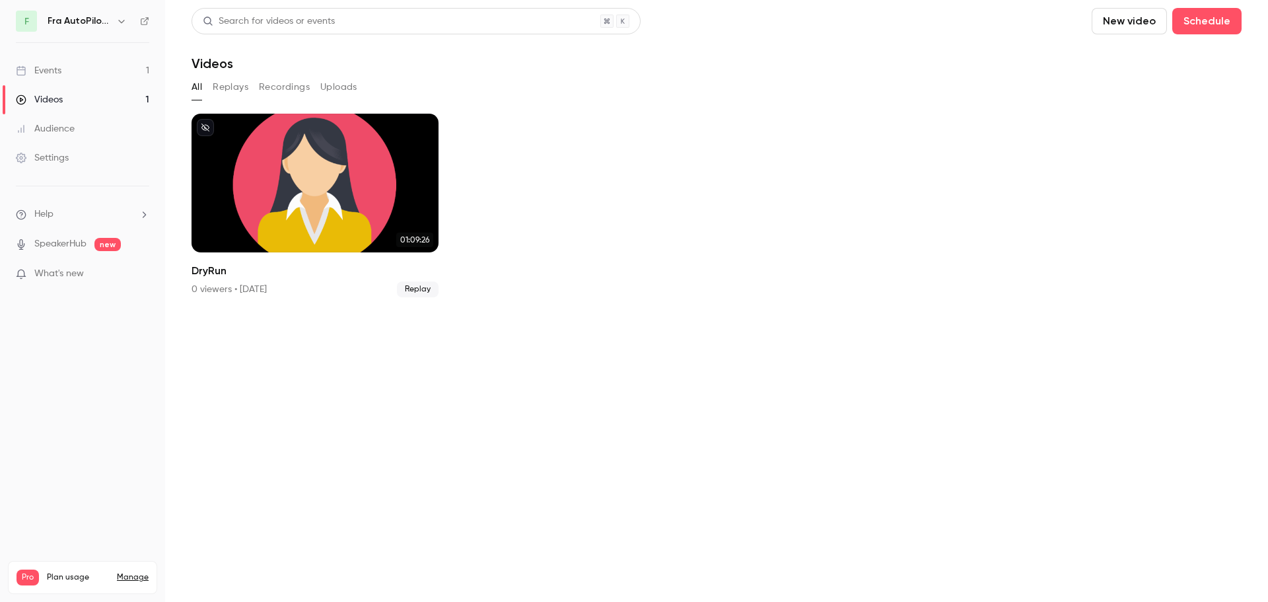 Image resolution: width=1268 pixels, height=602 pixels. I want to click on span: Help, so click(44, 214).